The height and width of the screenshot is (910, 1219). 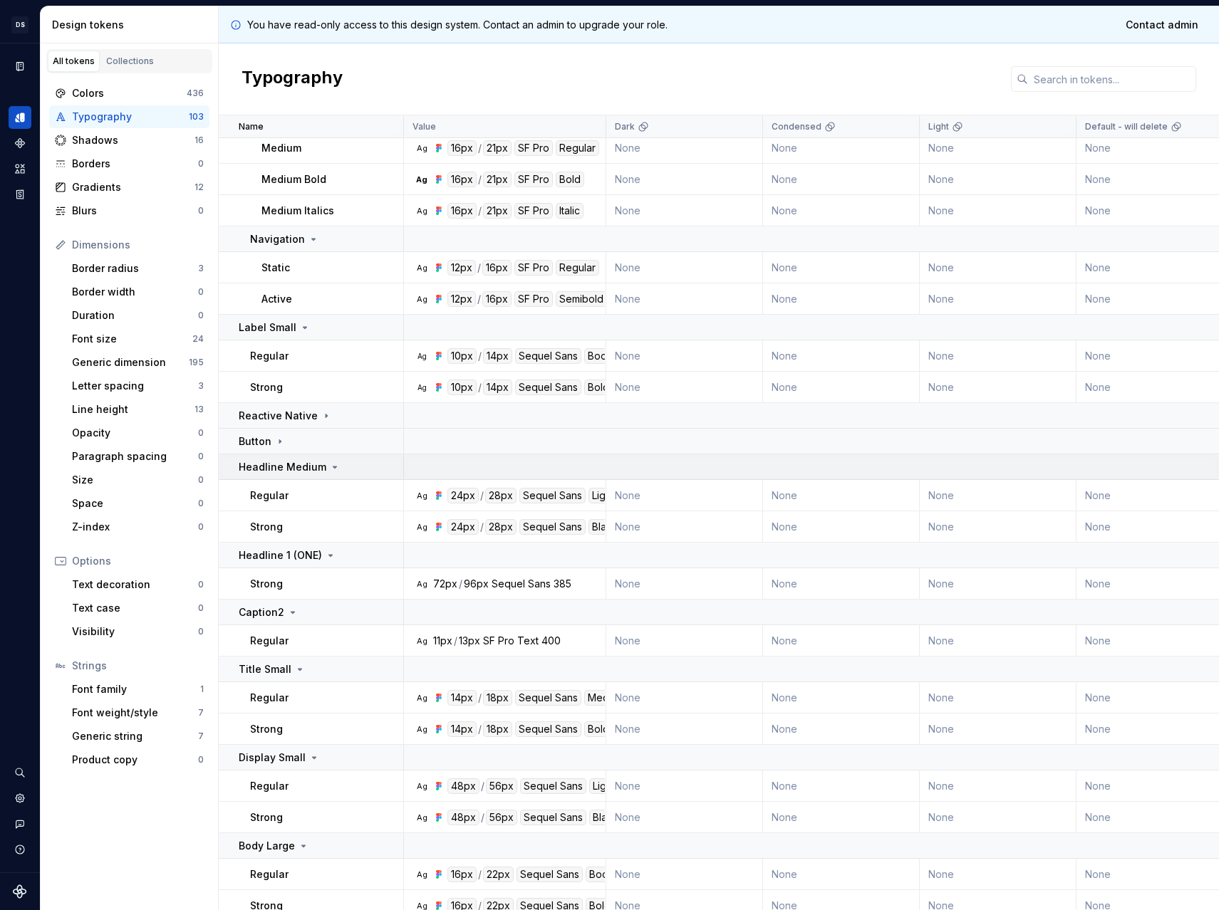 What do you see at coordinates (135, 269) in the screenshot?
I see `div: Border radius` at bounding box center [135, 269].